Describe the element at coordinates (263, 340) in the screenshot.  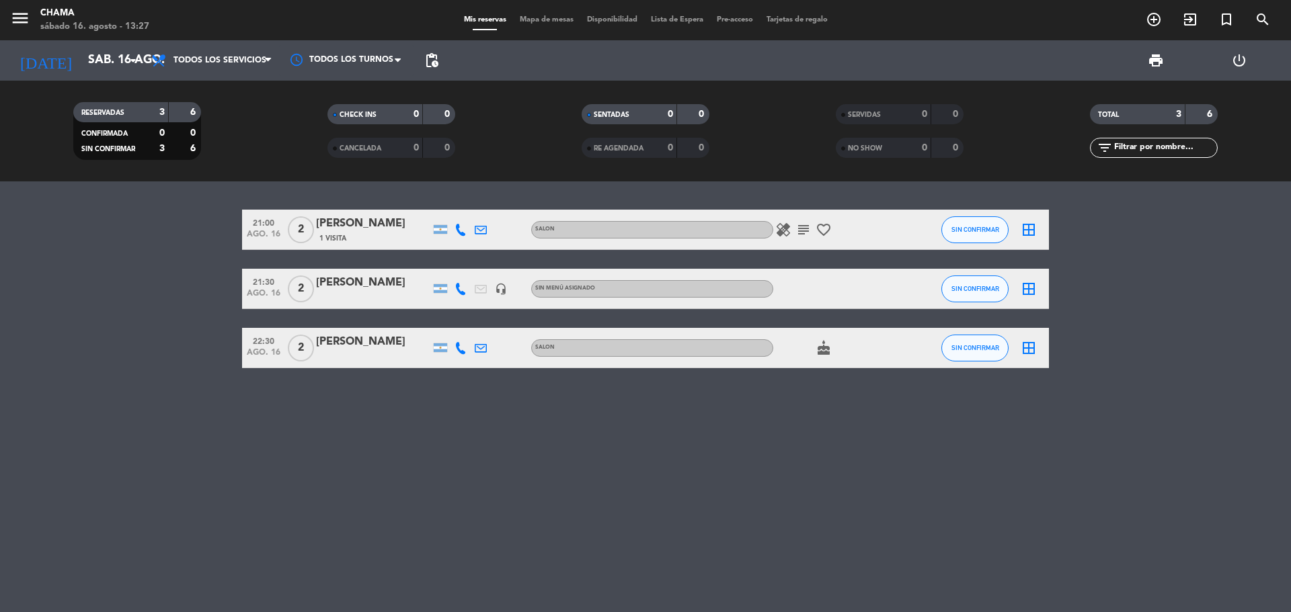
I see `span: 22:30` at that location.